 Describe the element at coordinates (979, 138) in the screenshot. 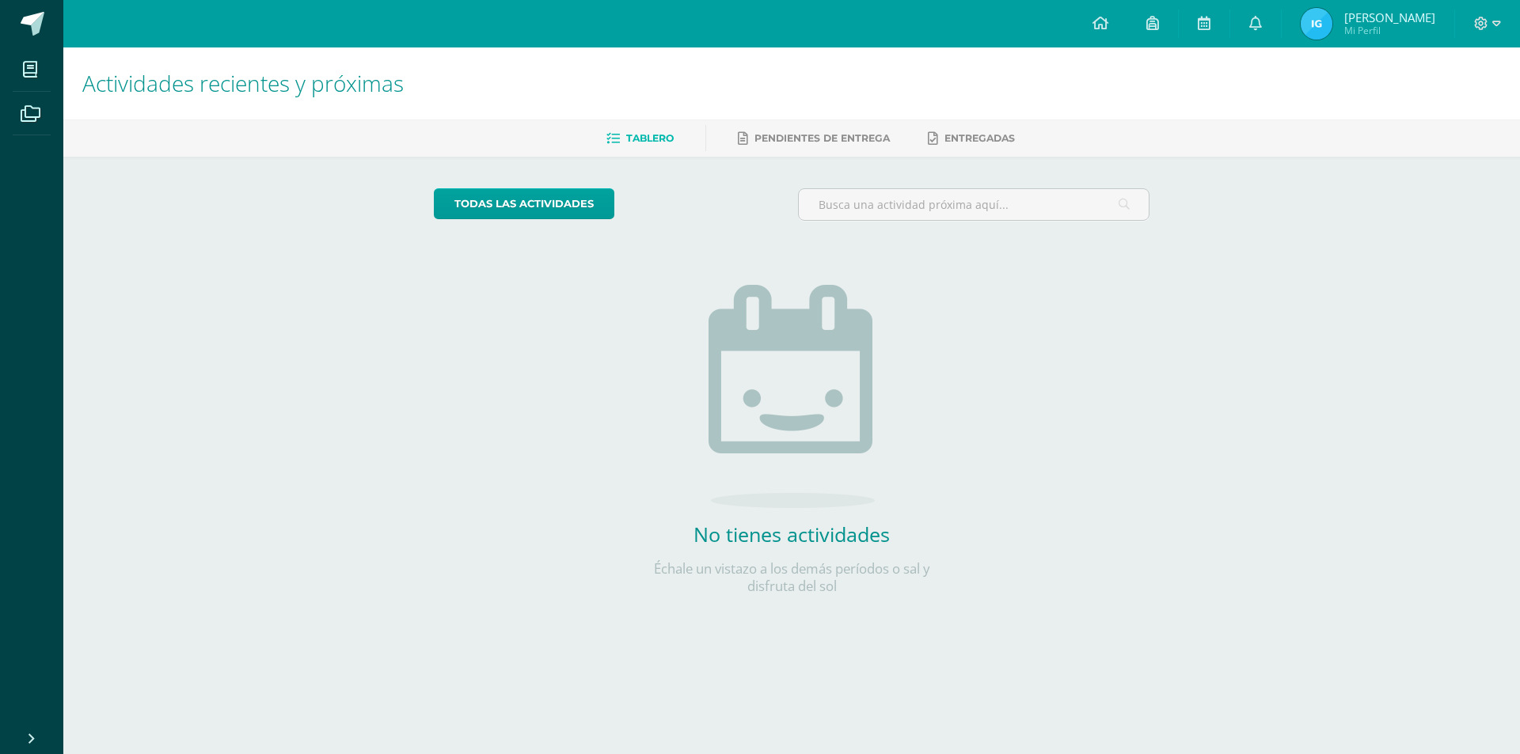

I see `span: Entregadas` at that location.